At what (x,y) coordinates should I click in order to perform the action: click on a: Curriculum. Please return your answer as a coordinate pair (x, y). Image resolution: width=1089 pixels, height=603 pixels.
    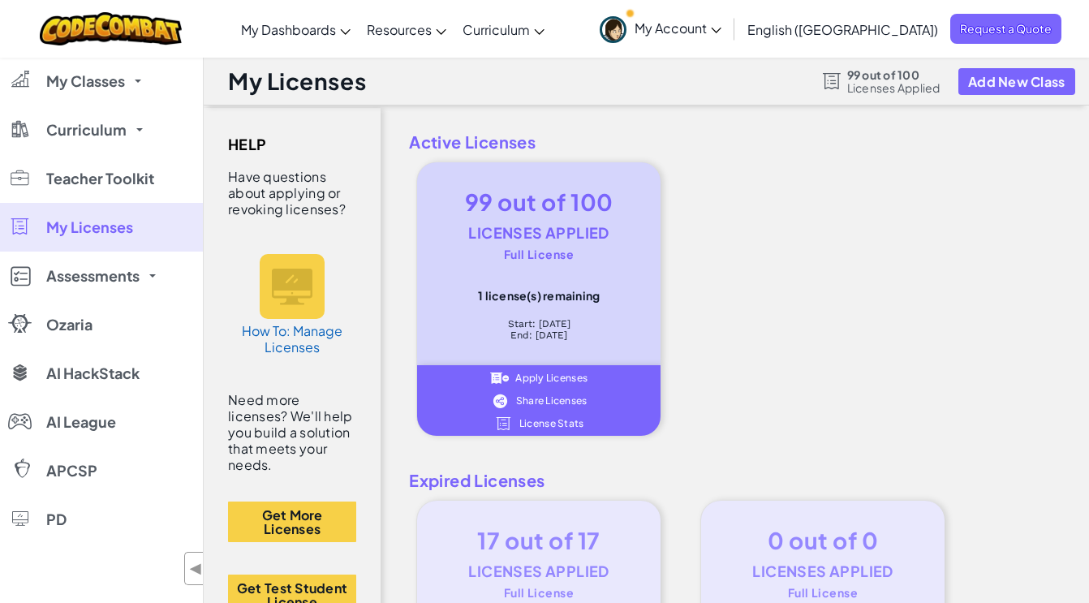
    Looking at the image, I should click on (503, 29).